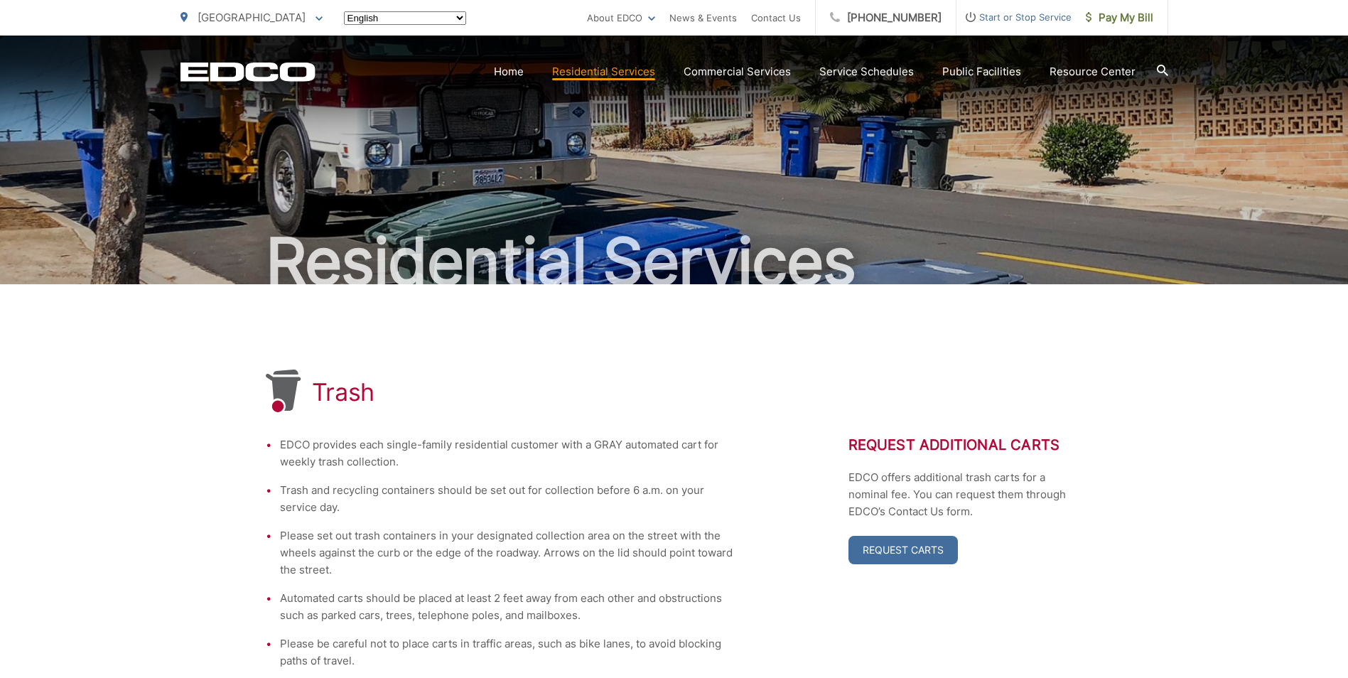 The width and height of the screenshot is (1348, 678). I want to click on li: Please set out trash containers in your designated collection area on the street with the wheels ..., so click(507, 553).